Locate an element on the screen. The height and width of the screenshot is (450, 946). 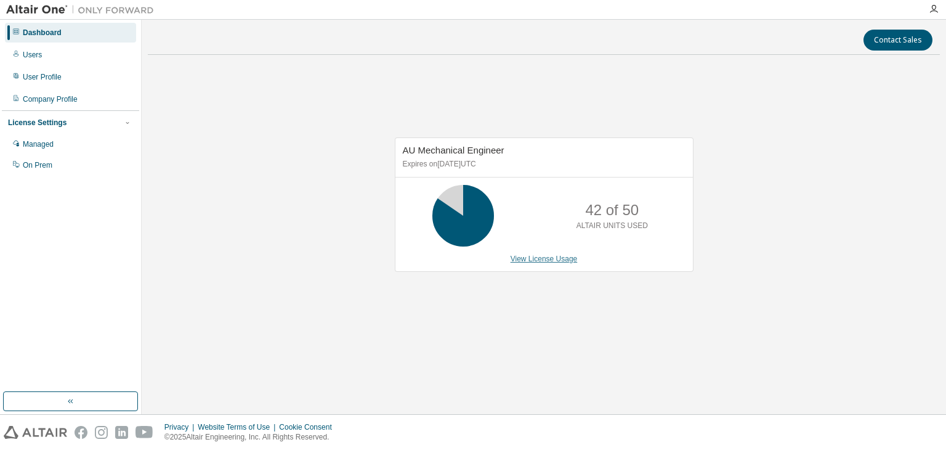
div: Cookie Consent is located at coordinates (309, 427).